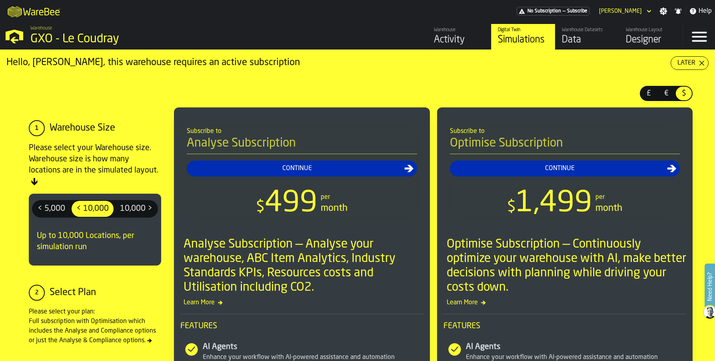  Describe the element at coordinates (544, 11) in the screenshot. I see `span: No Subscription` at that location.